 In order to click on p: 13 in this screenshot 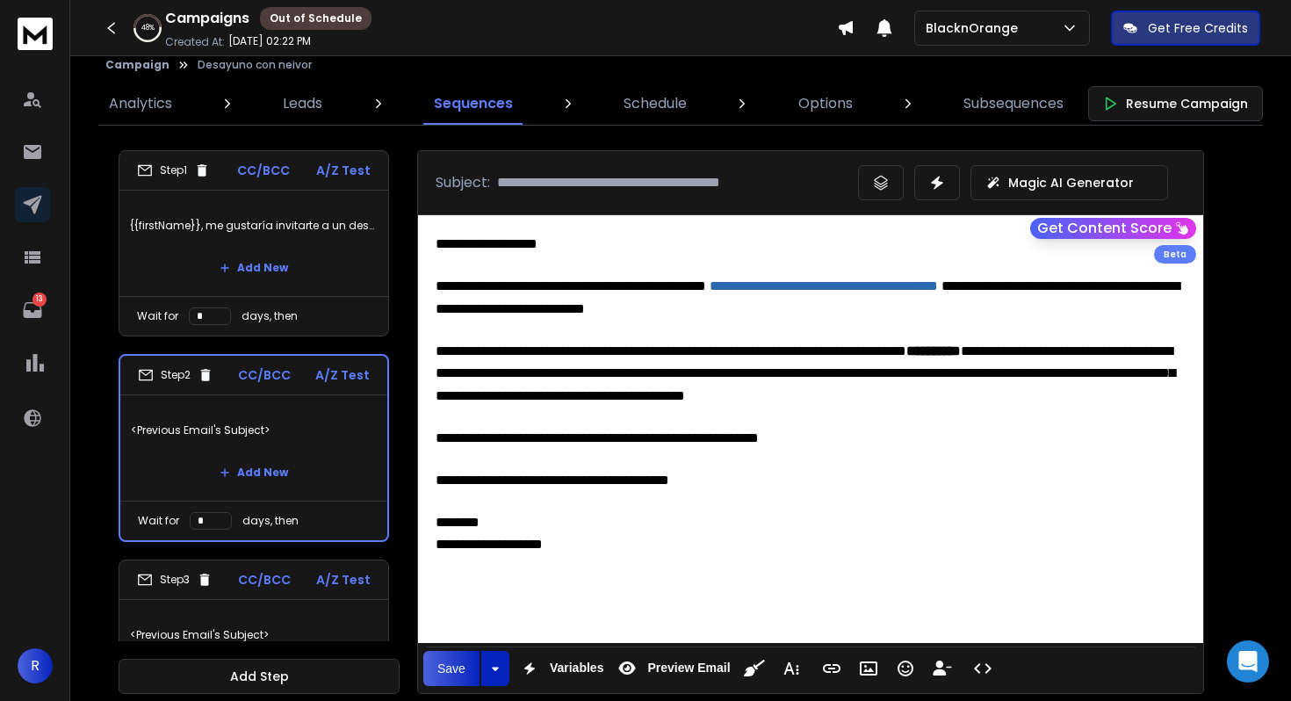, I will do `click(40, 300)`.